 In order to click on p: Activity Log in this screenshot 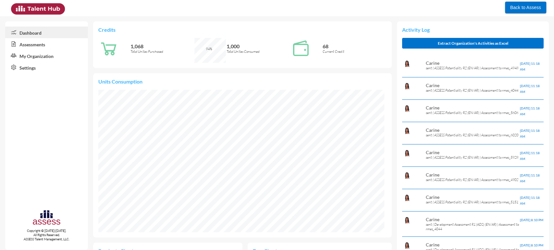, I will do `click(473, 30)`.